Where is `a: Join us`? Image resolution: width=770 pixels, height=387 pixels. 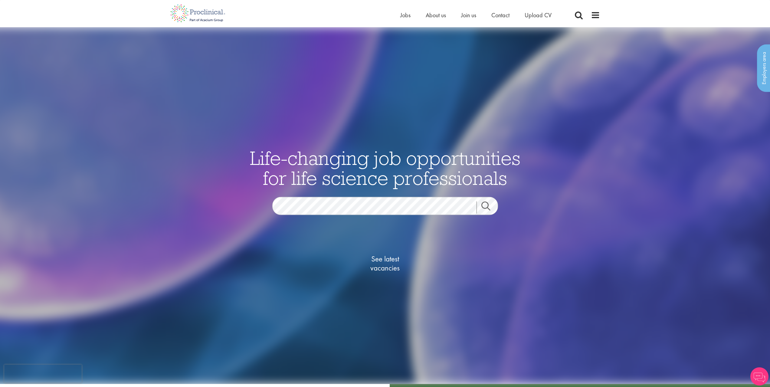 a: Join us is located at coordinates (468, 15).